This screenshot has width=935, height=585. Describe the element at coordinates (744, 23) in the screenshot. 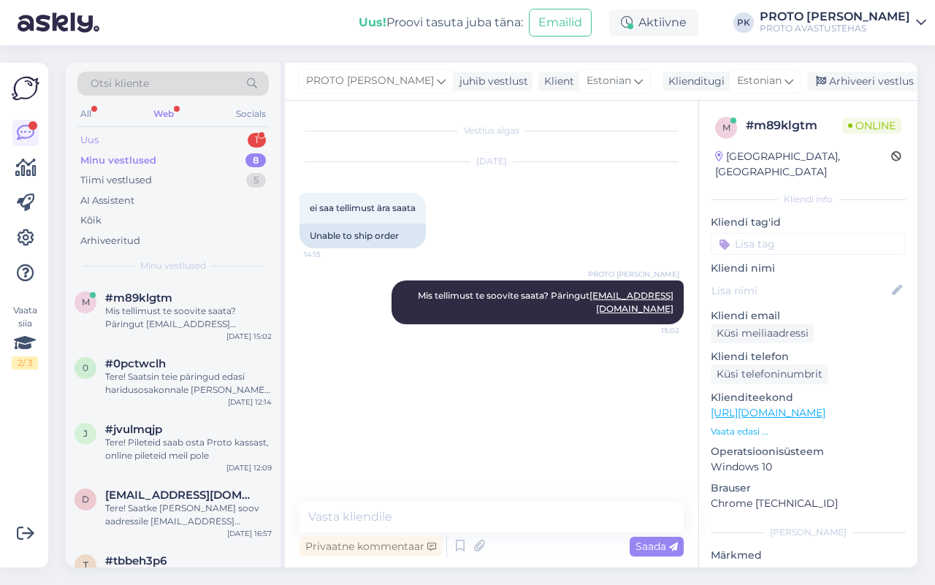

I see `div: PK` at that location.